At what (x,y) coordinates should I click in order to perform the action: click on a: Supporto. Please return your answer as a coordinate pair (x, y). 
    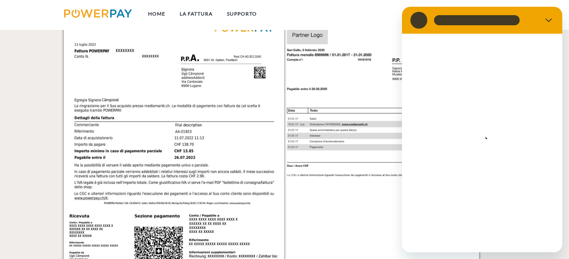
    Looking at the image, I should click on (242, 14).